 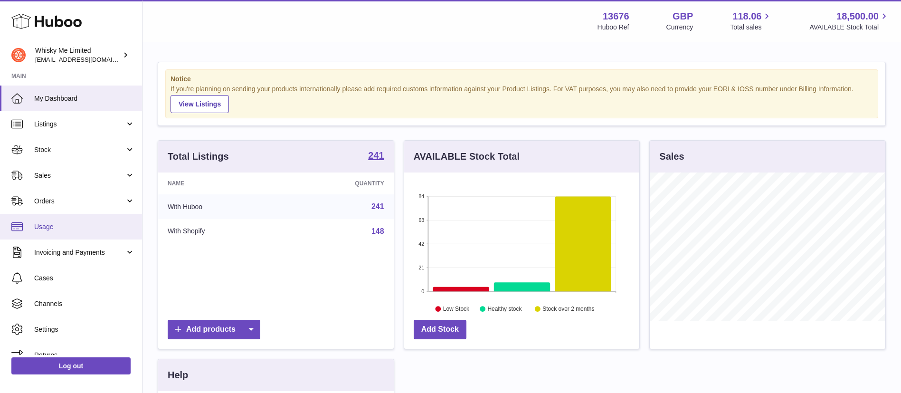 I want to click on a: Log out, so click(x=71, y=366).